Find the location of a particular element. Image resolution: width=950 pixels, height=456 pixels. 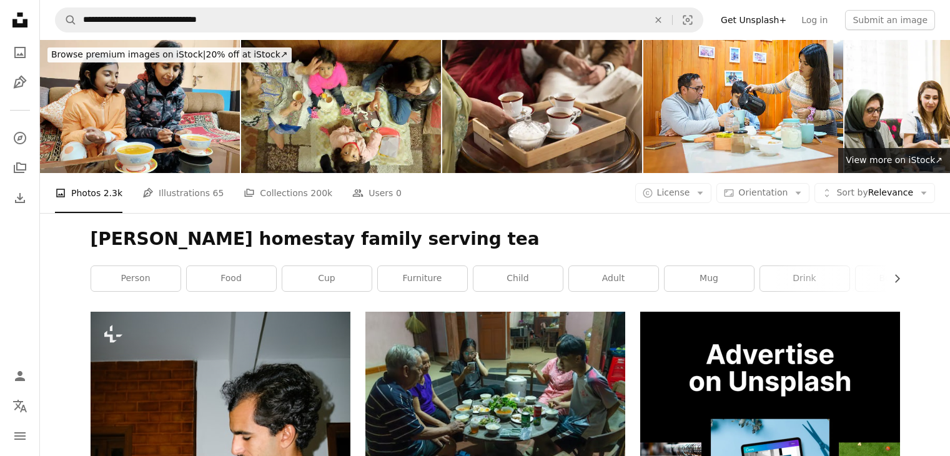

button: Language is located at coordinates (20, 406).